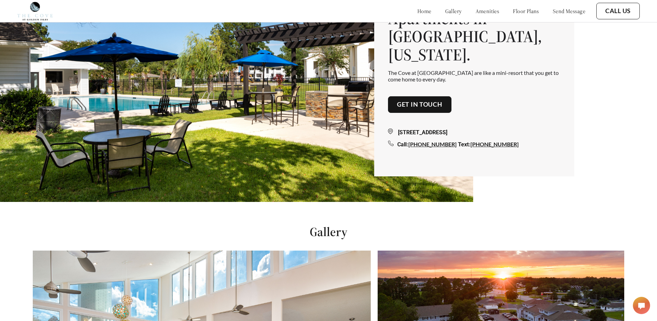 The height and width of the screenshot is (321, 657). Describe the element at coordinates (420, 105) in the screenshot. I see `a: Get in touch` at that location.